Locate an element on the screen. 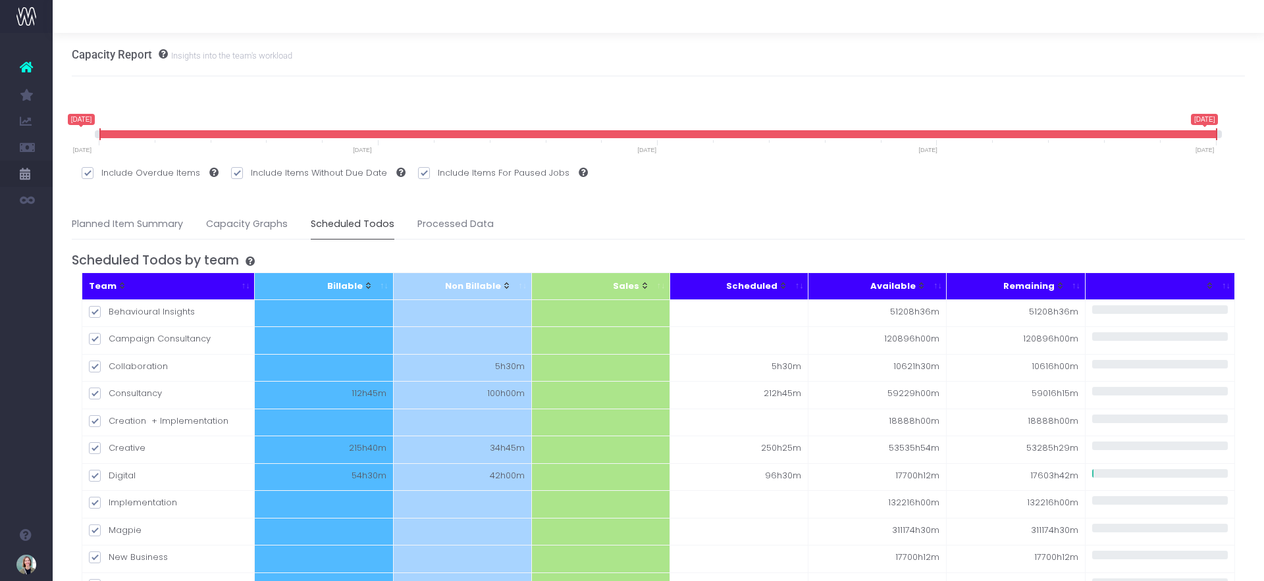  th: Available: activate to sort column ascending is located at coordinates (877, 286).